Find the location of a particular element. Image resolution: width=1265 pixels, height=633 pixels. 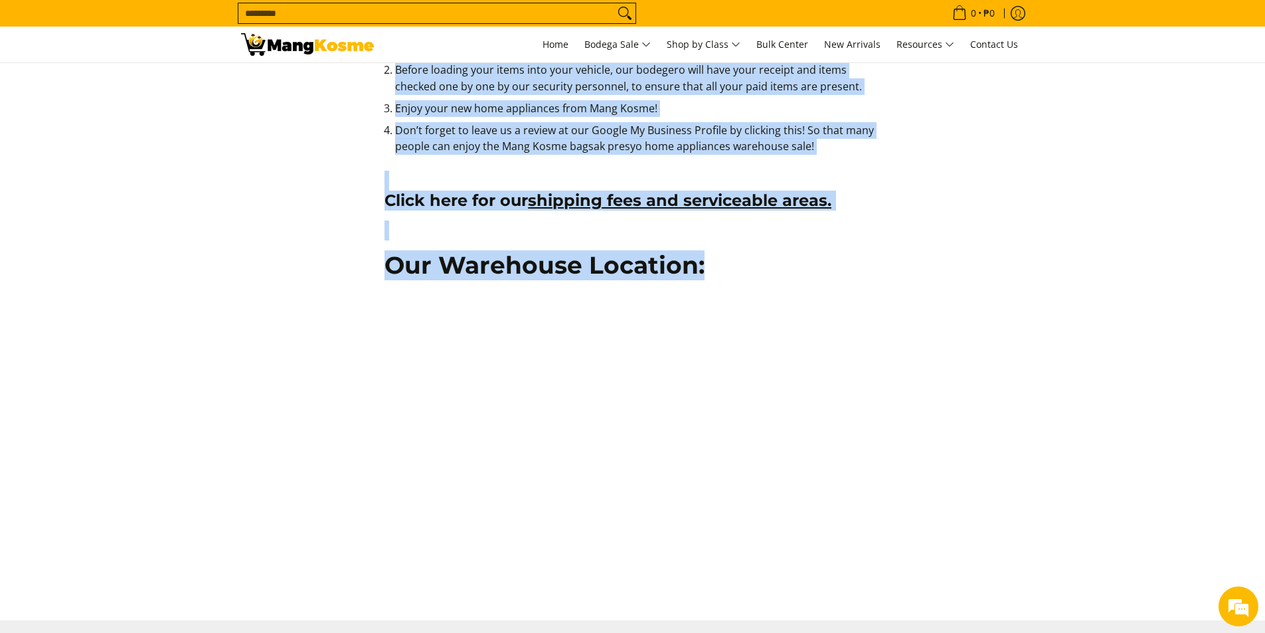

h3: Click here for our is located at coordinates (632, 191).